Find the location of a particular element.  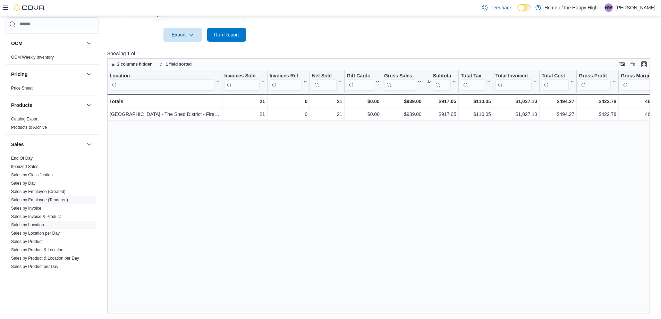

span: Sales by Product & Location is located at coordinates (37, 250).